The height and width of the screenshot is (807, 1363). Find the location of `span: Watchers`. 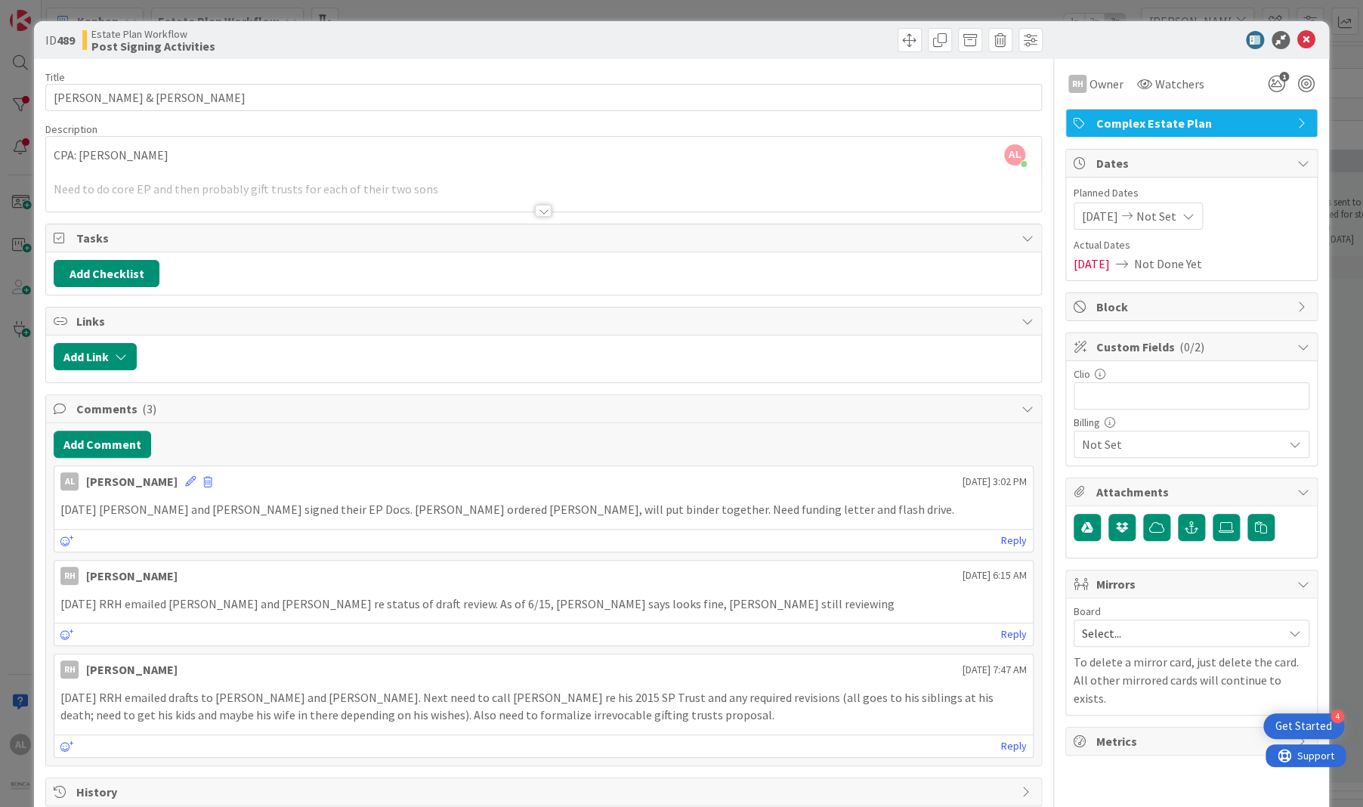

span: Watchers is located at coordinates (1179, 84).